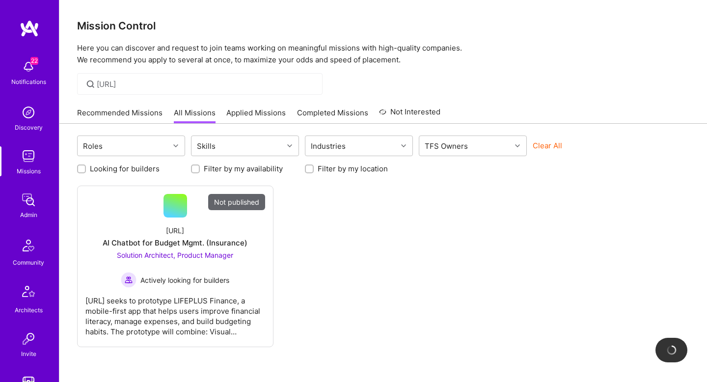 This screenshot has height=382, width=707. I want to click on p: Here you can discover and request to join teams working on meaningful missions with high-quality ..., so click(383, 54).